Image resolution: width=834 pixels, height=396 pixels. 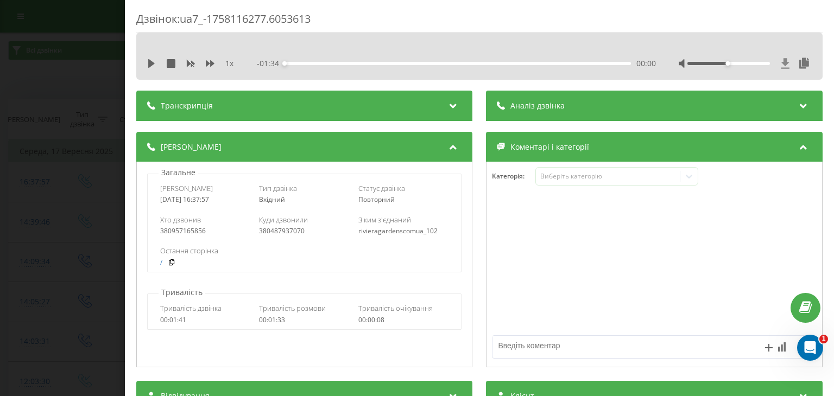 I want to click on div: Дзвінок : ua7_-1758116277.6053613, so click(x=479, y=22).